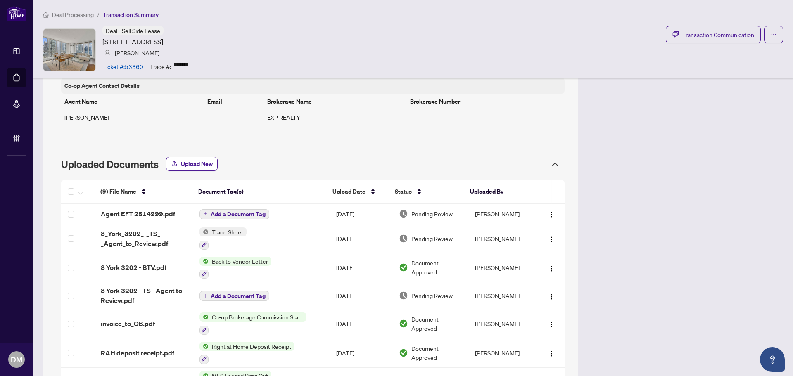 This screenshot has height=376, width=793. Describe the element at coordinates (17, 14) in the screenshot. I see `img: logo` at that location.